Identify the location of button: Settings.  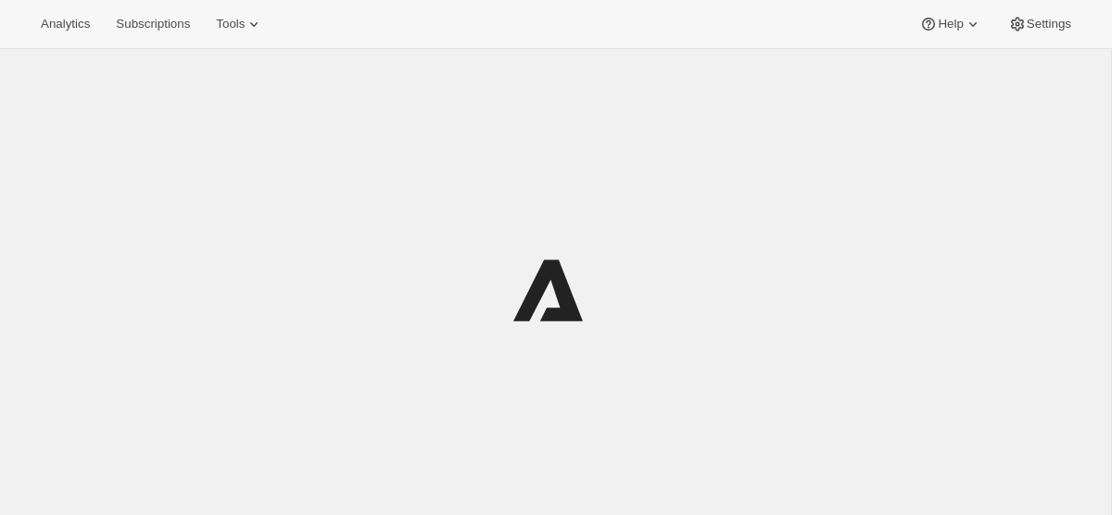
(1040, 24).